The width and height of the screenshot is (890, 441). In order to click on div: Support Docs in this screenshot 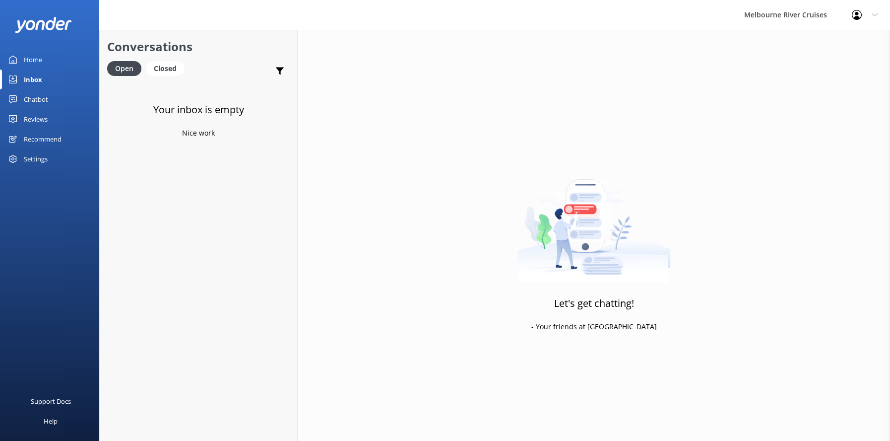, I will do `click(51, 401)`.